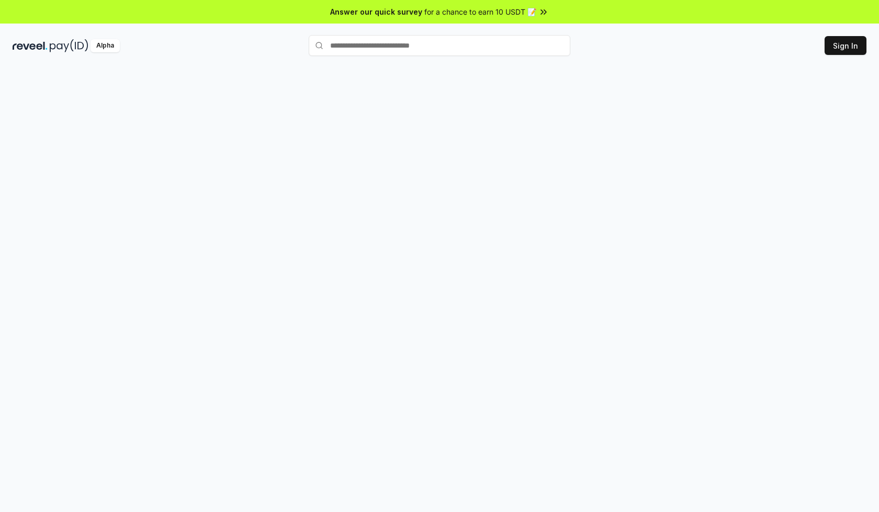 This screenshot has height=512, width=879. I want to click on button: Sign In, so click(845, 45).